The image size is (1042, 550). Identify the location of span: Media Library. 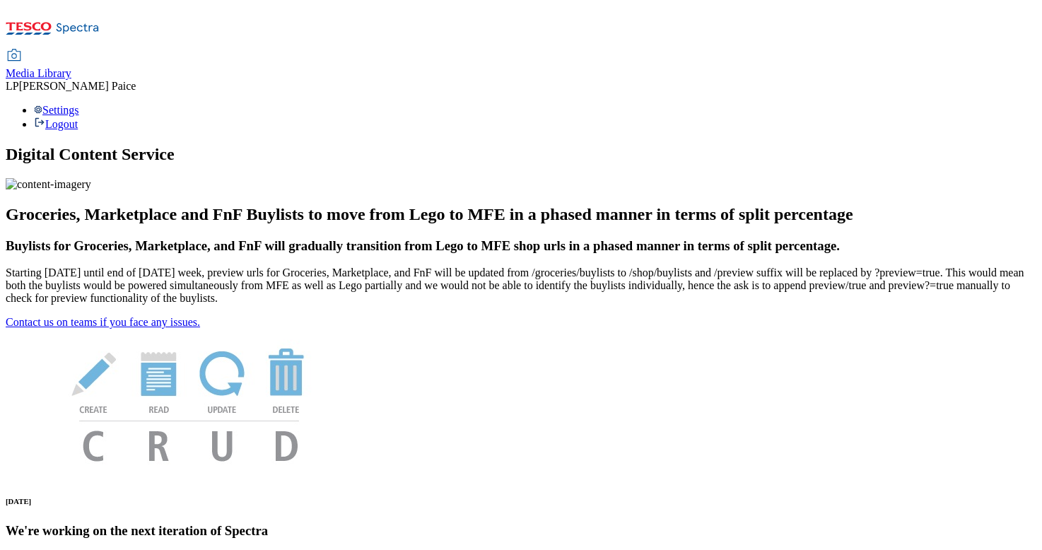
(38, 73).